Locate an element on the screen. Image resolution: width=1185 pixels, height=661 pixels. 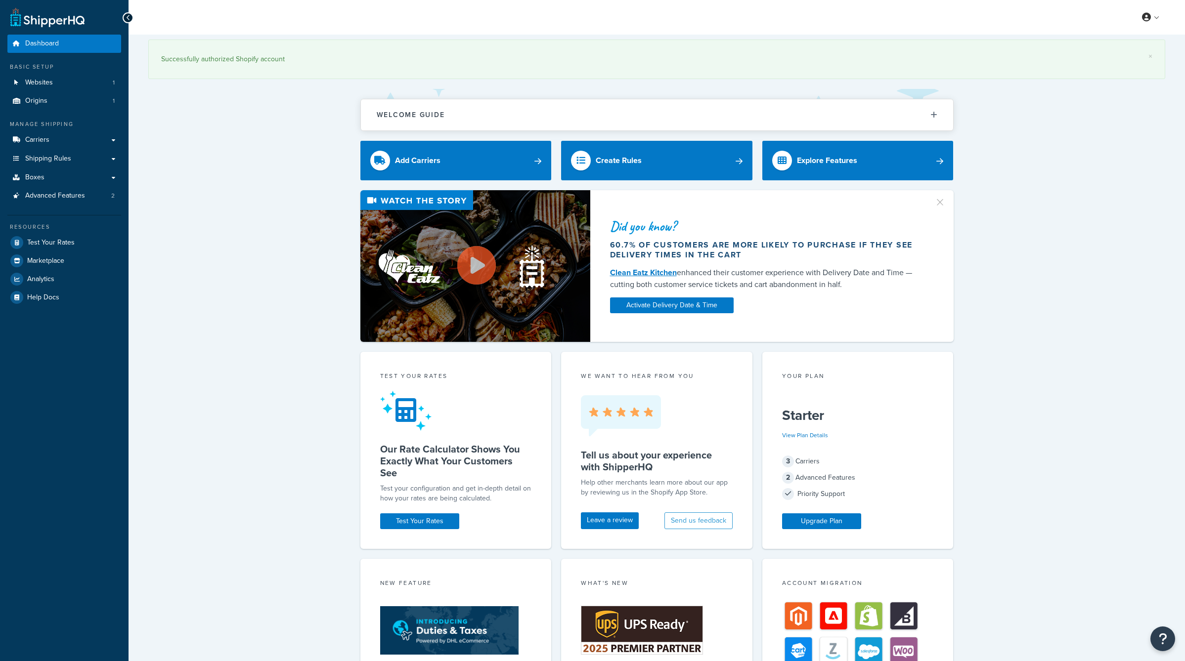
div: Test your rates is located at coordinates (456, 377).